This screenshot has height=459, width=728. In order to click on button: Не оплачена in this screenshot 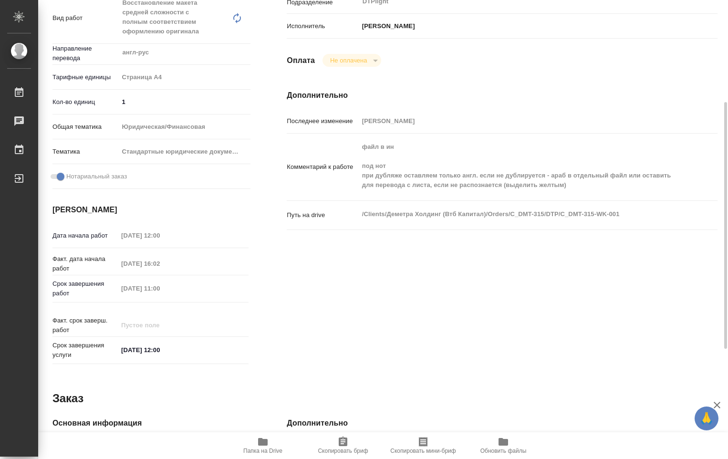, I will do `click(348, 60)`.